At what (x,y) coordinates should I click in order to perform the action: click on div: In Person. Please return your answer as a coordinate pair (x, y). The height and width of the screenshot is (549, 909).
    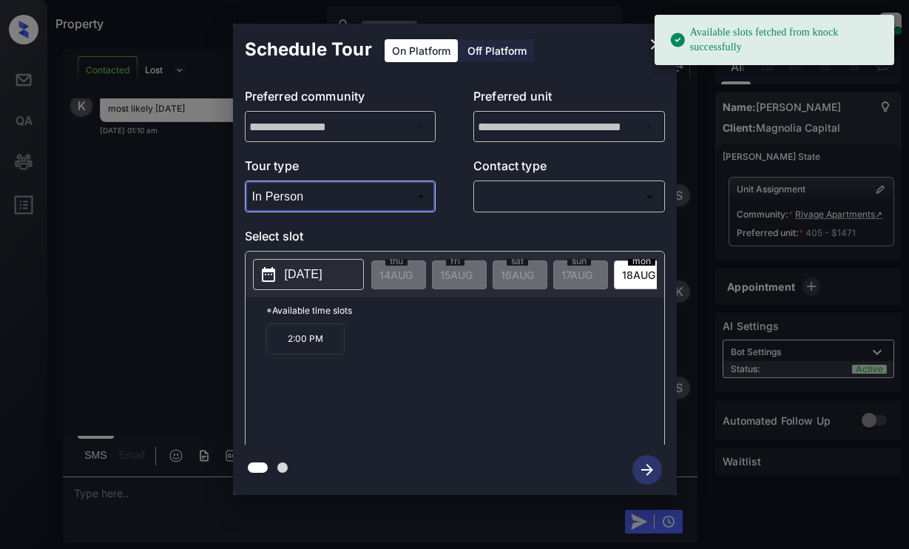
    Looking at the image, I should click on (340, 196).